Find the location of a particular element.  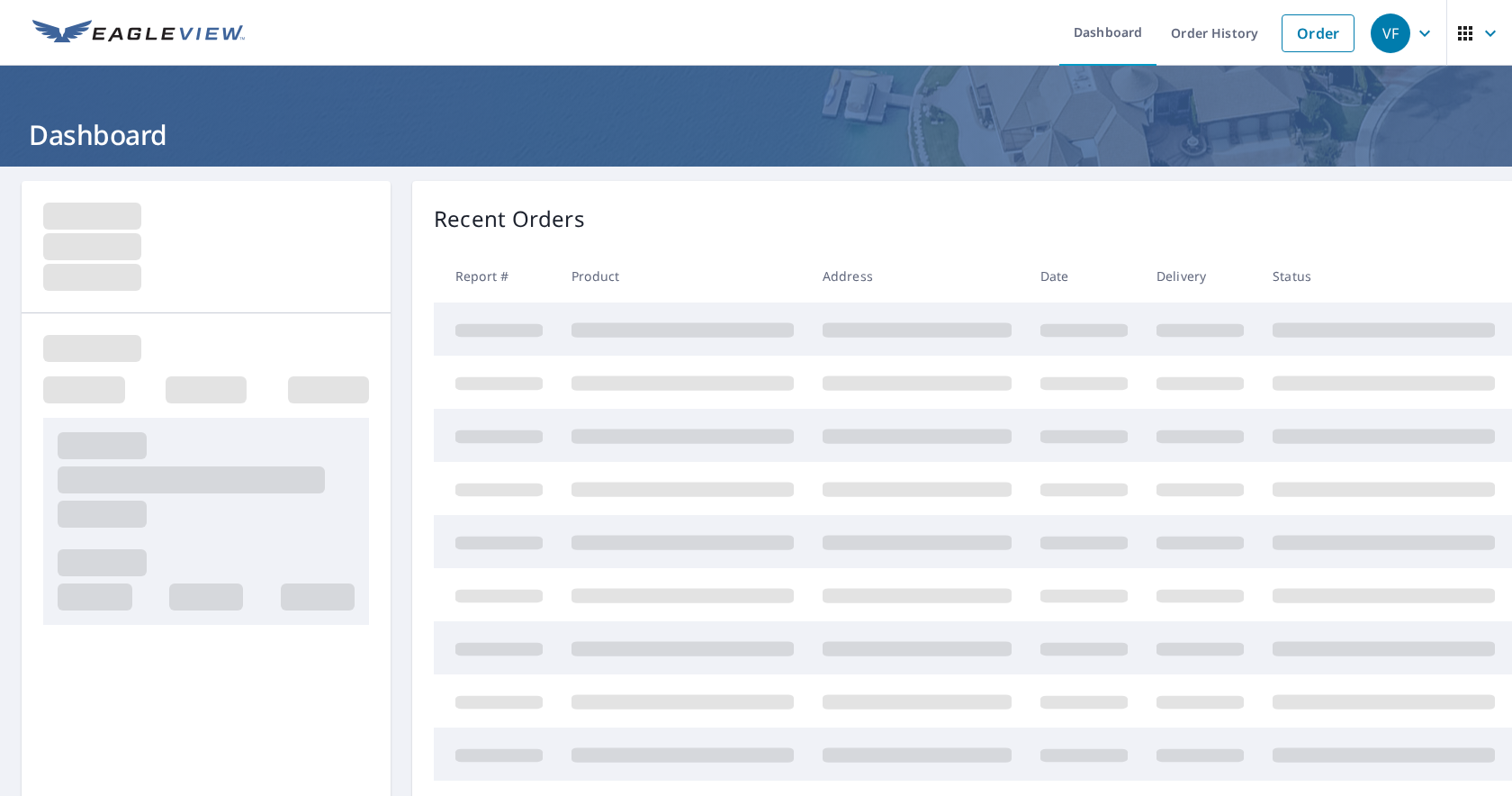

a: Order is located at coordinates (1317, 33).